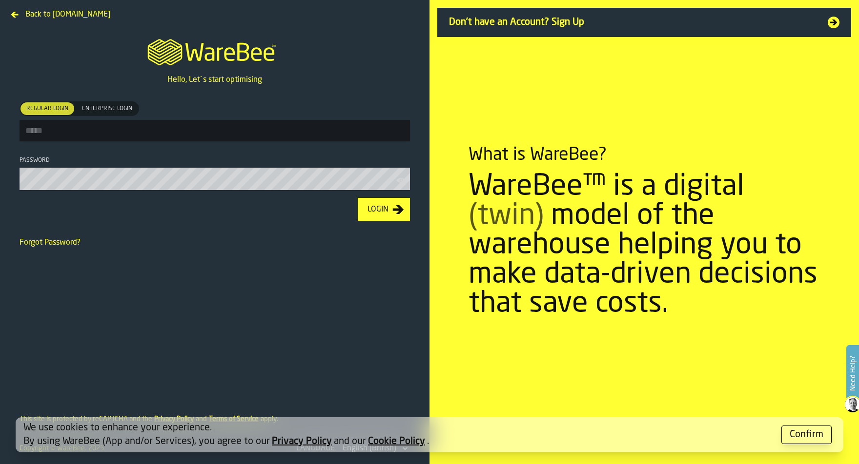  I want to click on div: alert-[object Object], so click(429, 435).